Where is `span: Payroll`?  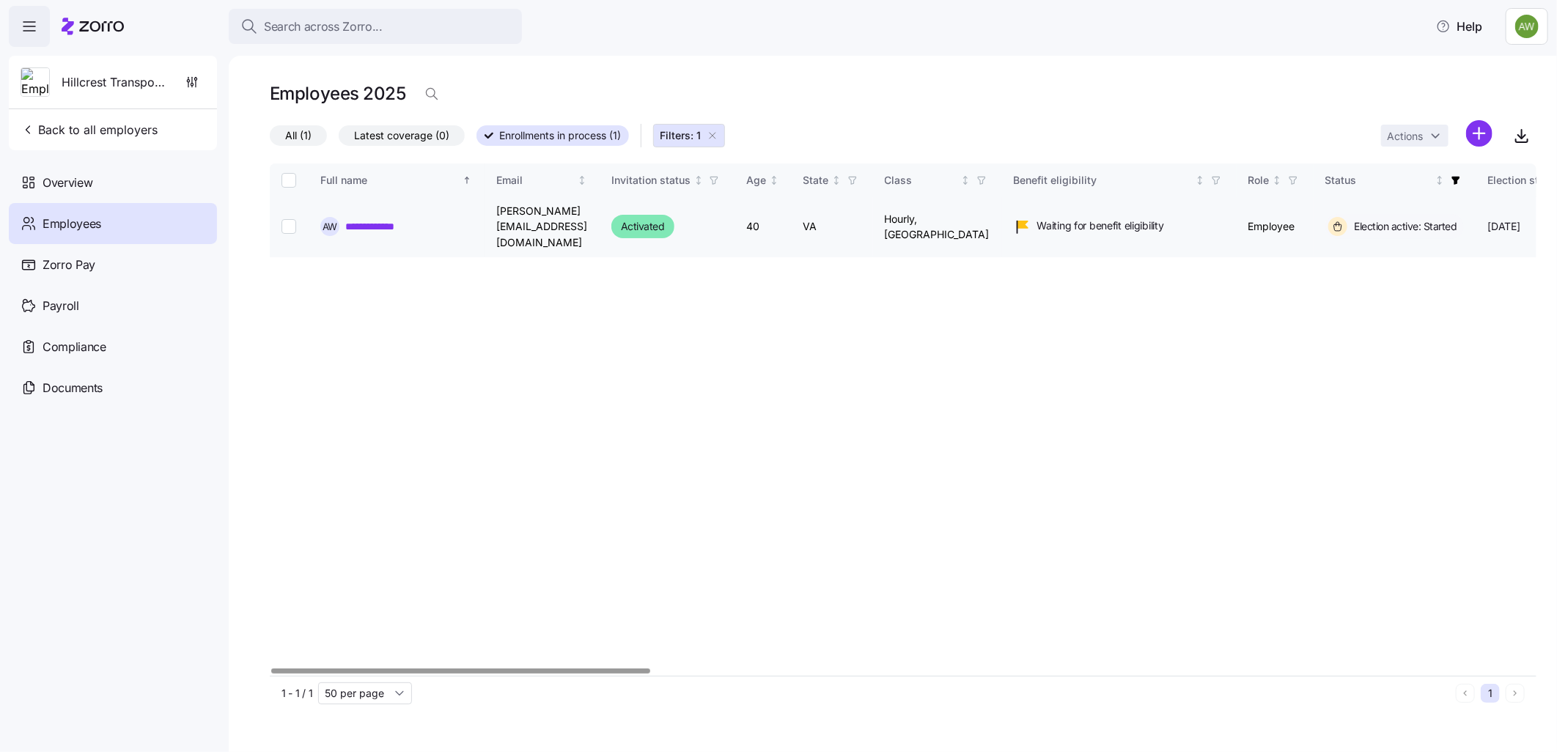
span: Payroll is located at coordinates (61, 306).